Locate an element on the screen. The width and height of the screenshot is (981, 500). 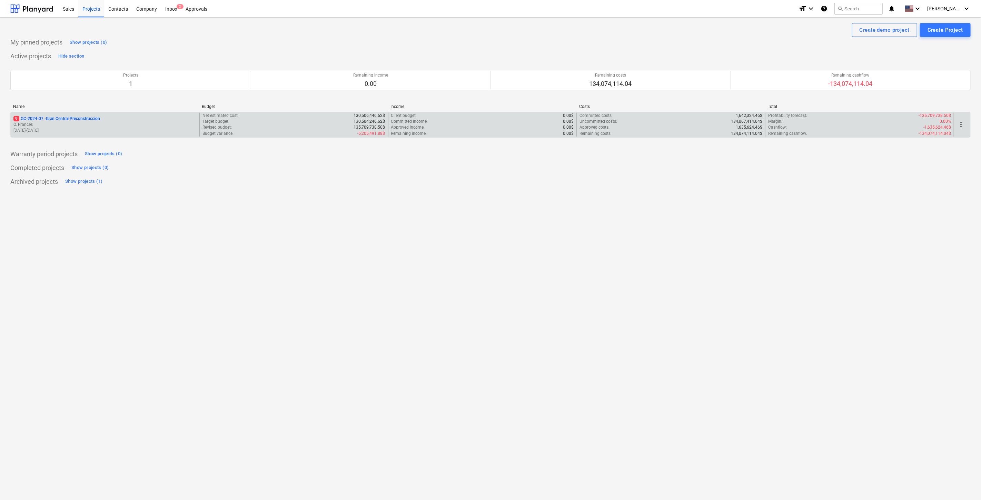
p: 130,506,446.62$ is located at coordinates (369, 116).